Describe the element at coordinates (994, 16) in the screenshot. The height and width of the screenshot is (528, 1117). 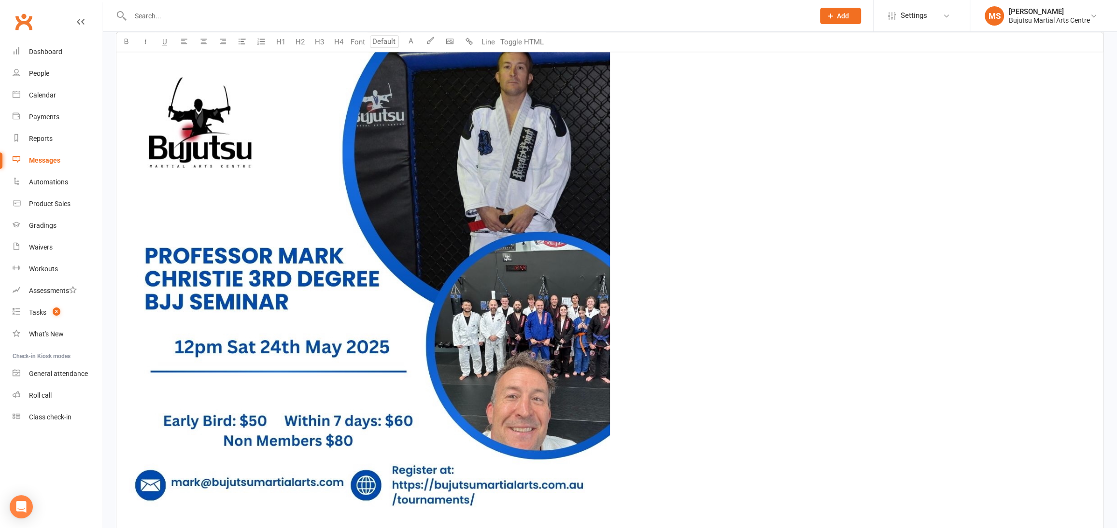
I see `div: MS` at that location.